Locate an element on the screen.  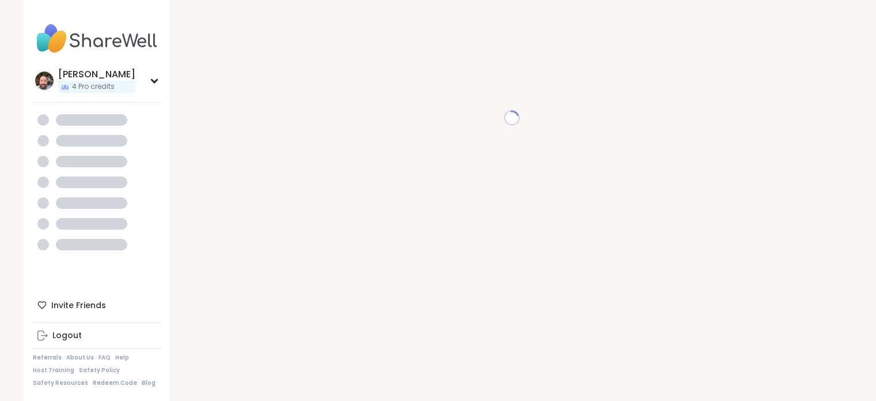
div: Invite Friends is located at coordinates (97, 305).